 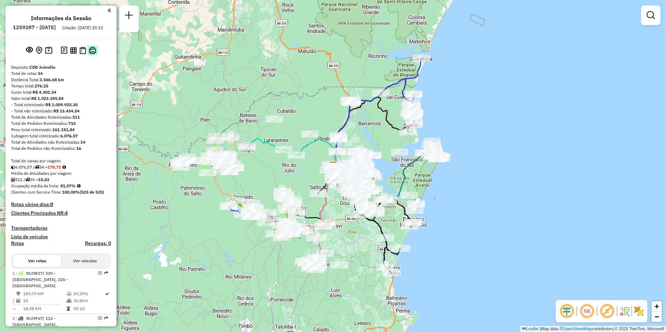 What do you see at coordinates (61, 105) in the screenshot?
I see `div: - Total roteirizado:` at bounding box center [61, 105].